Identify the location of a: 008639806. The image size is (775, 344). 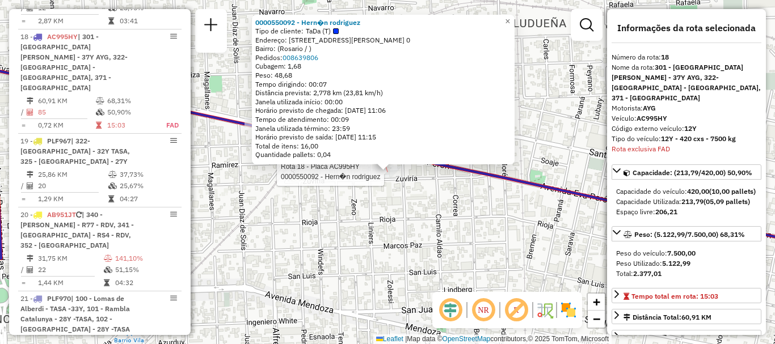
(300, 57).